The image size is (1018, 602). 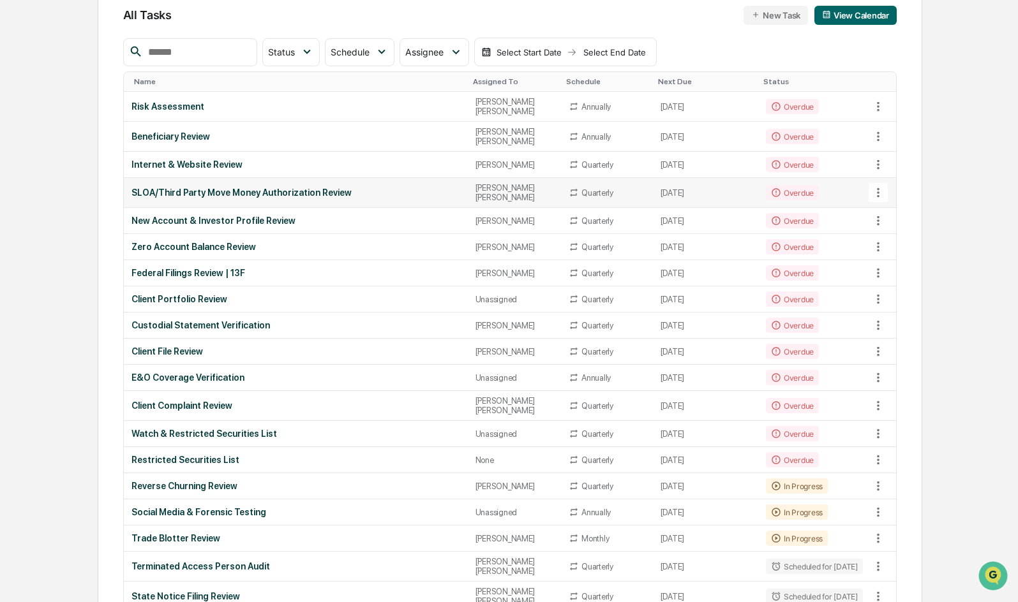 I want to click on div: Internet & Website Review, so click(x=295, y=165).